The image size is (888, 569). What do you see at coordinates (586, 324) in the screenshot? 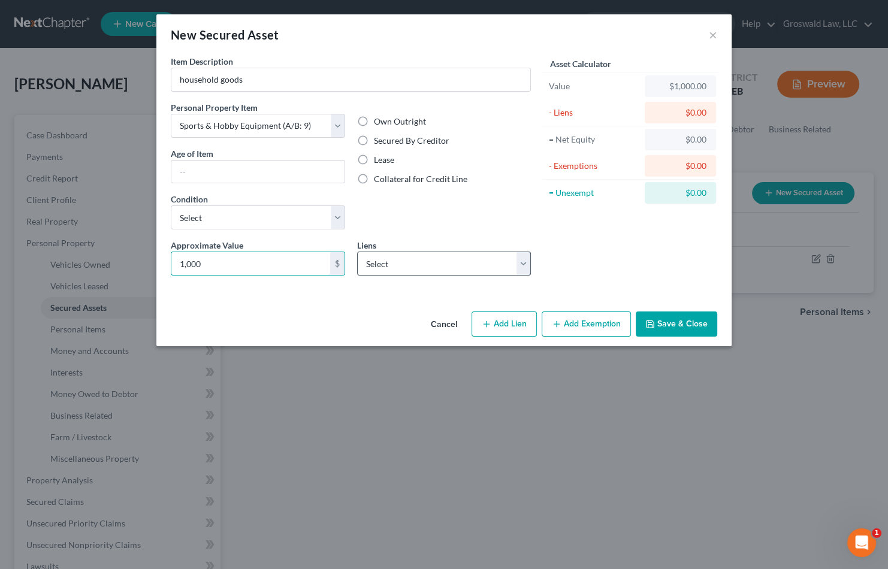
I see `button: Add Exemption` at bounding box center [586, 324].